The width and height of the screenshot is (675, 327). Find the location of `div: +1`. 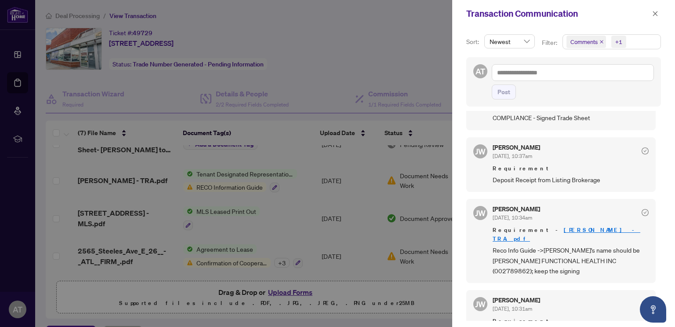

div: +1 is located at coordinates (619, 42).